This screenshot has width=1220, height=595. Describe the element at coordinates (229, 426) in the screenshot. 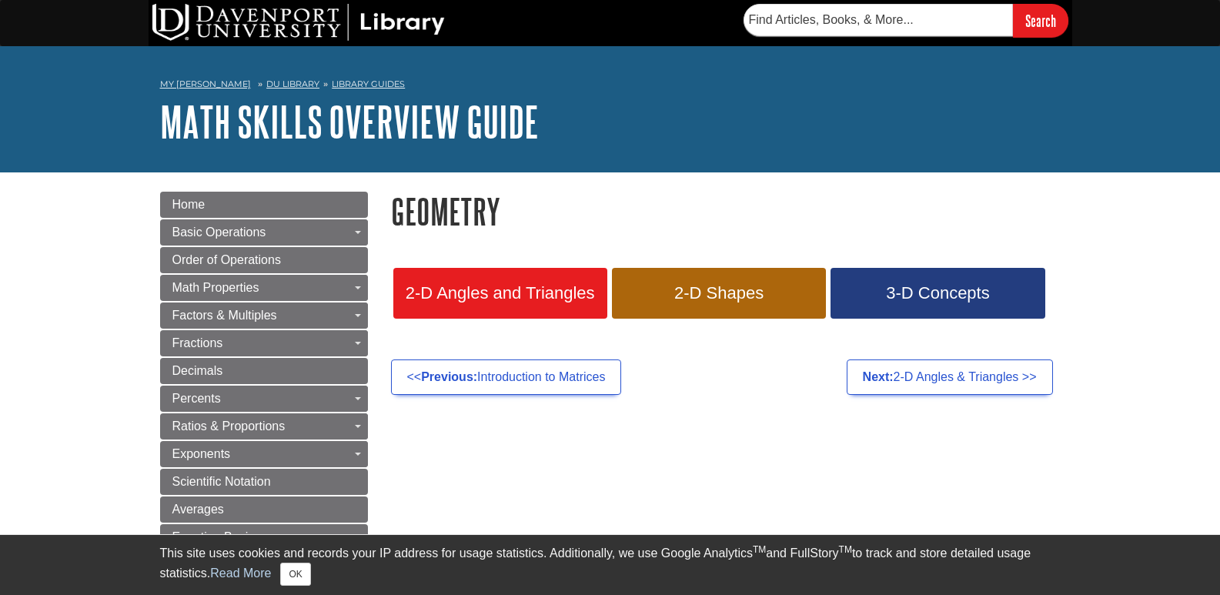

I see `span: Ratios & Proportions` at that location.